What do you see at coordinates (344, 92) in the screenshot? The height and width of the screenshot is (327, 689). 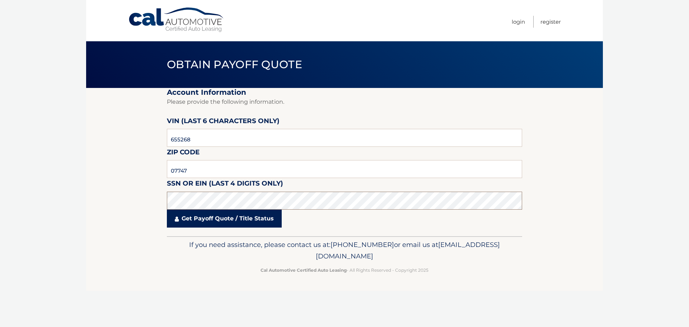 I see `h2: Account Information` at bounding box center [344, 92].